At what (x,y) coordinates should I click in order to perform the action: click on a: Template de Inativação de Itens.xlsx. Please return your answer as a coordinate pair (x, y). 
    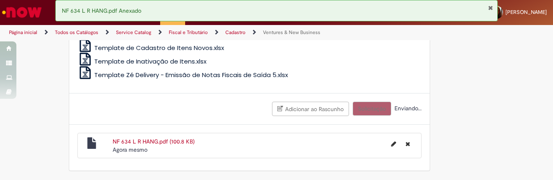
    Looking at the image, I should click on (142, 61).